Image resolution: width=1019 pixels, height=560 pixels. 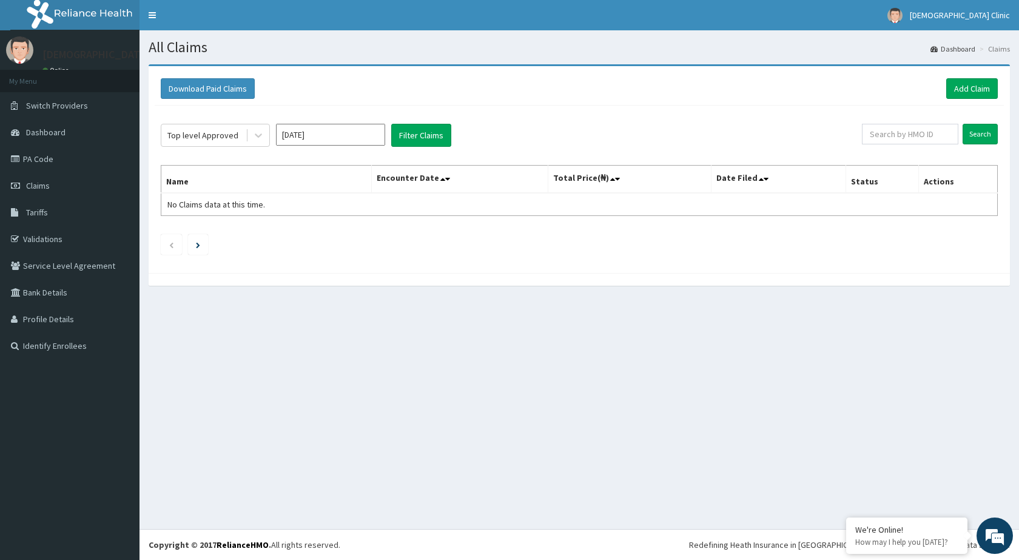 What do you see at coordinates (629, 180) in the screenshot?
I see `th: Total Price(₦)` at bounding box center [629, 180].